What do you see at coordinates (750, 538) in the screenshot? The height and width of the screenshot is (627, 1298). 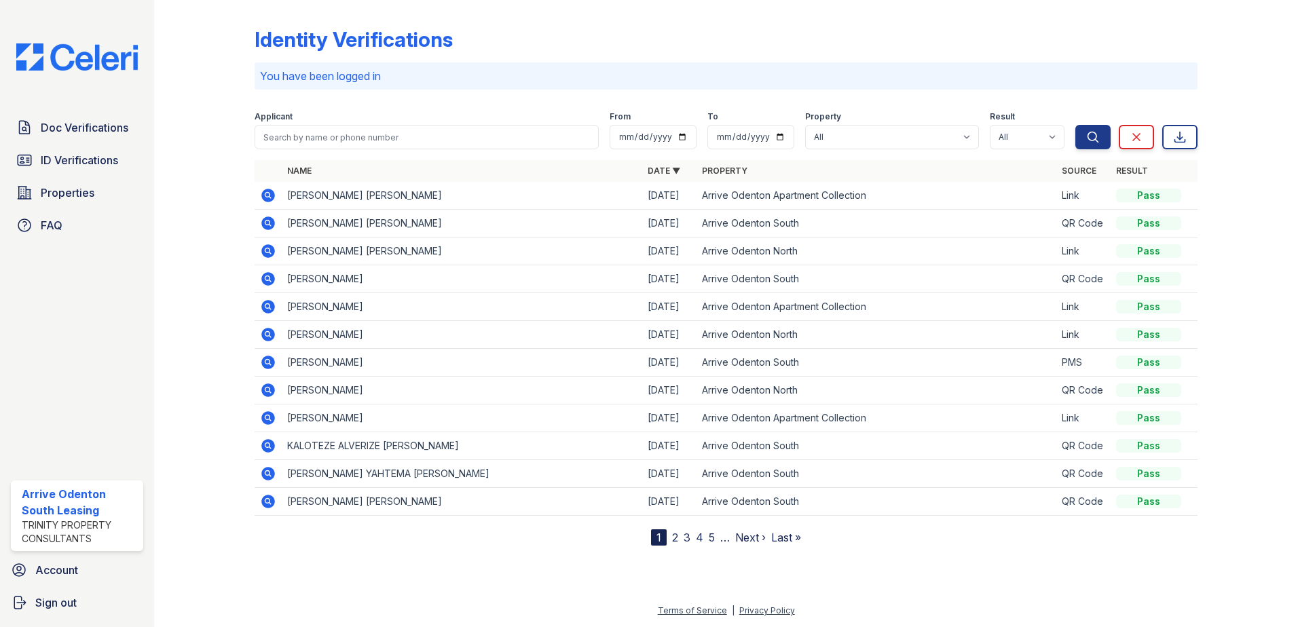 I see `a: Next ›` at bounding box center [750, 538].